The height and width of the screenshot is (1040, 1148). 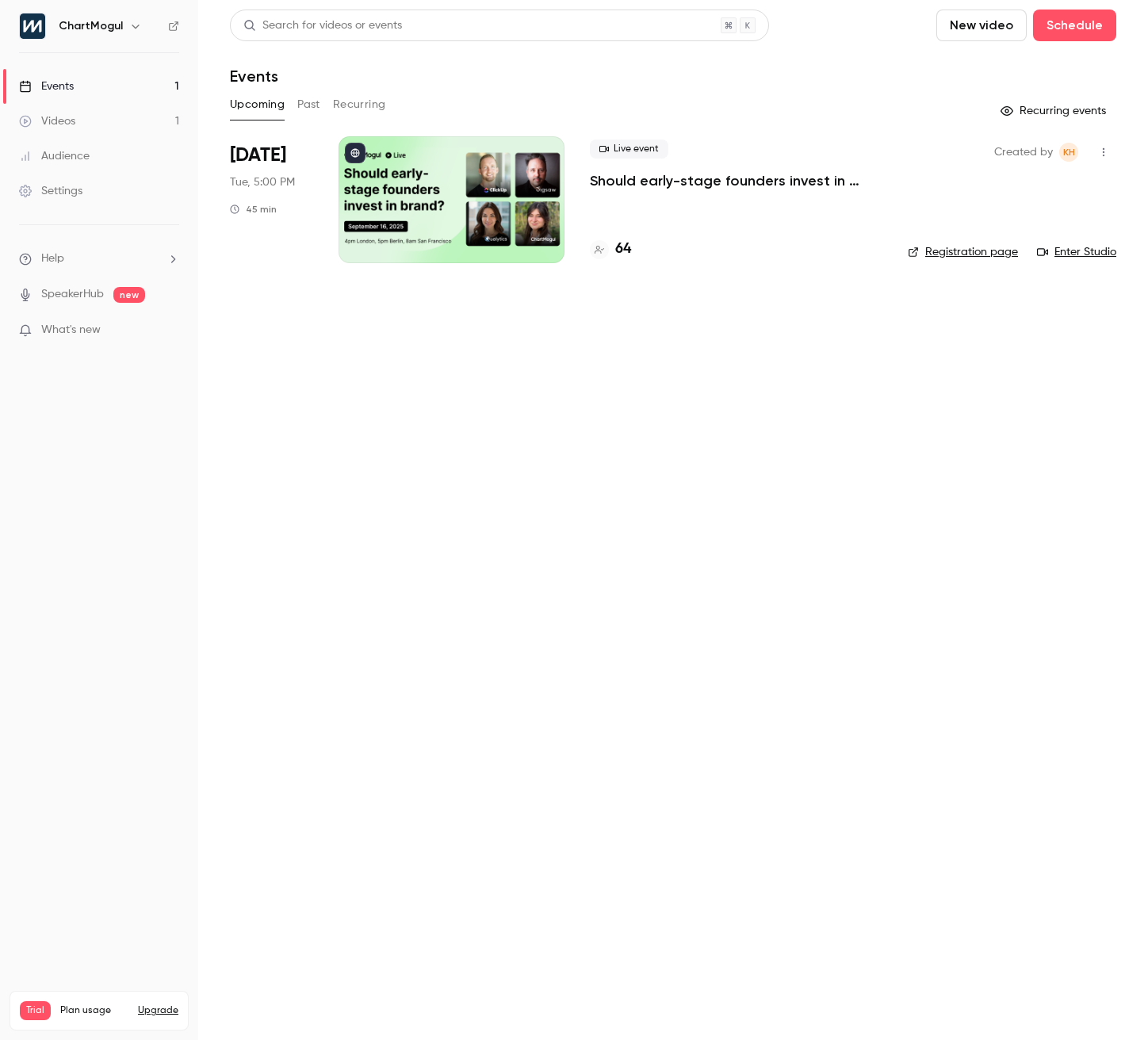 What do you see at coordinates (253, 76) in the screenshot?
I see `h1: Events` at bounding box center [253, 76].